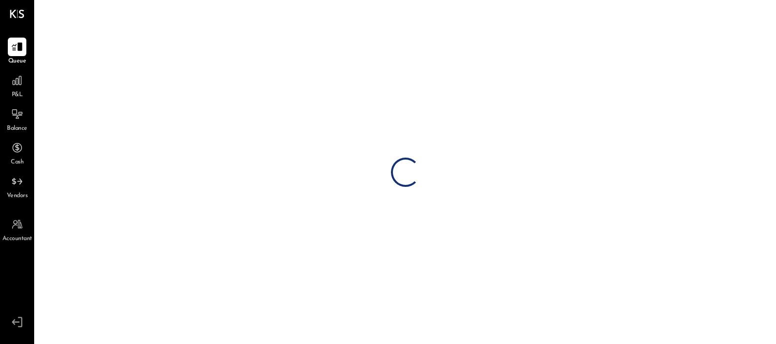 The width and height of the screenshot is (776, 344). I want to click on a: P&L, so click(17, 85).